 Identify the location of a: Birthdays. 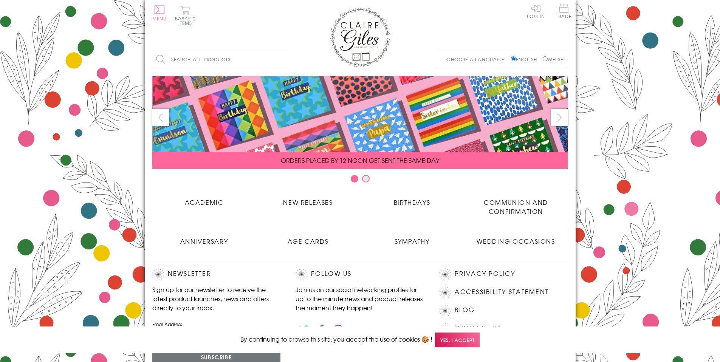
(412, 199).